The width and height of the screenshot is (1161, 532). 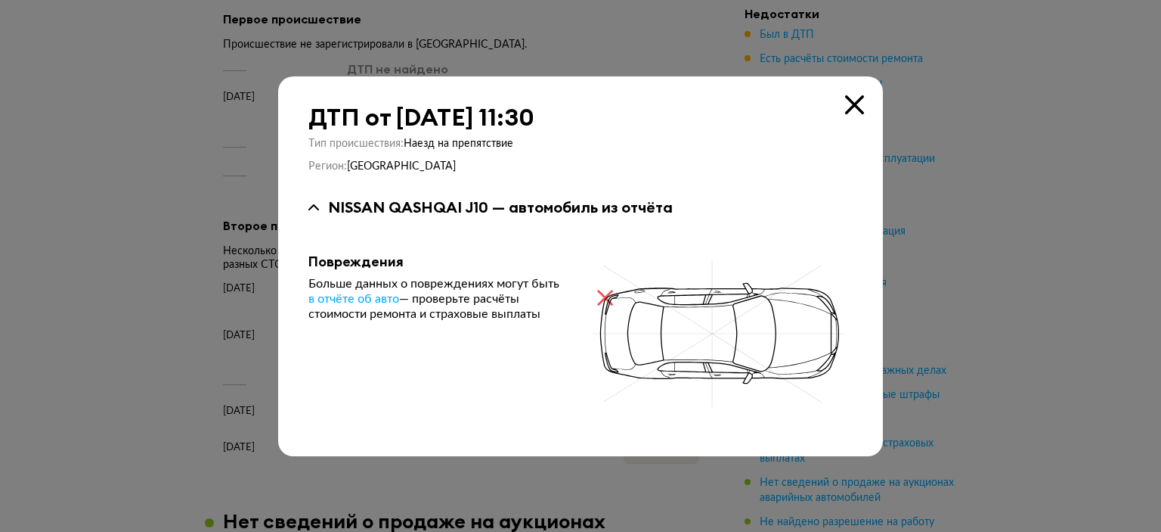 What do you see at coordinates (354, 299) in the screenshot?
I see `a: в отчёте об авто` at bounding box center [354, 299].